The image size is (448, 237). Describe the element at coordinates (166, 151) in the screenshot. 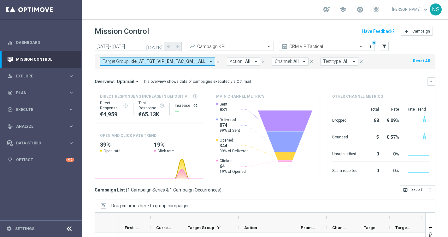

I see `span: Click rate` at that location.